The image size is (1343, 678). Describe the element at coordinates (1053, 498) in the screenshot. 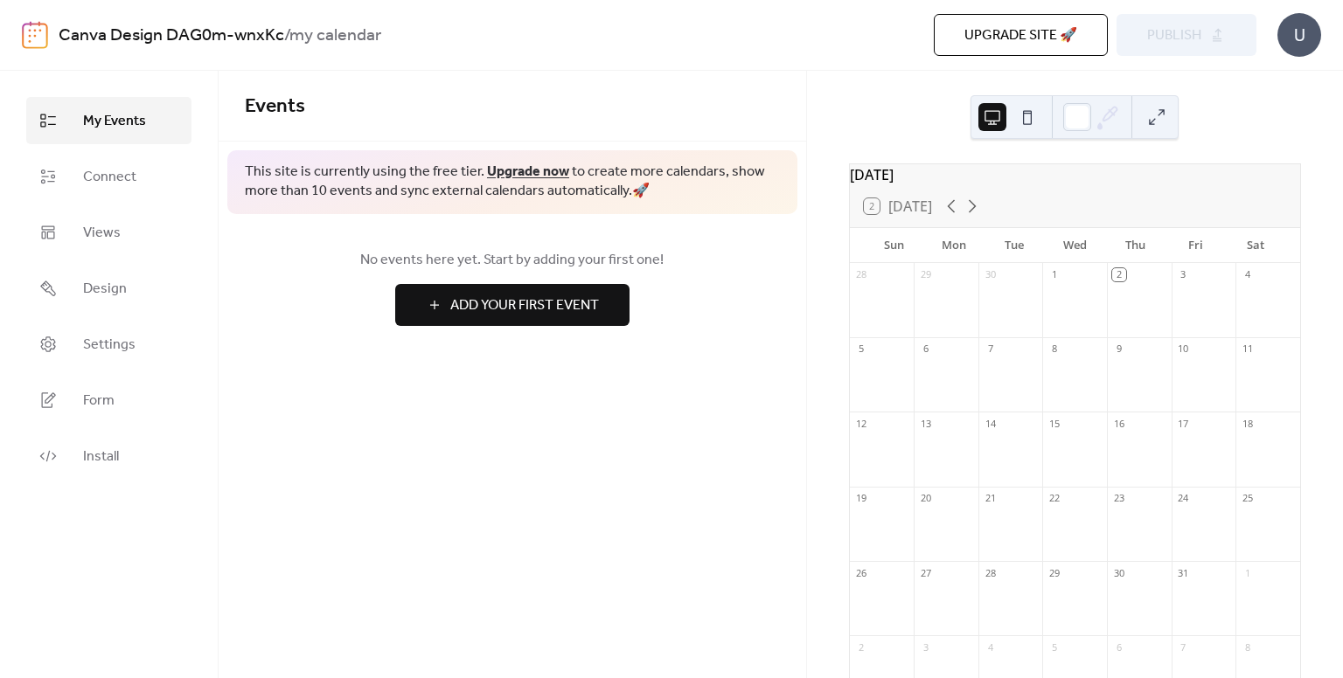

I see `div: 22` at that location.